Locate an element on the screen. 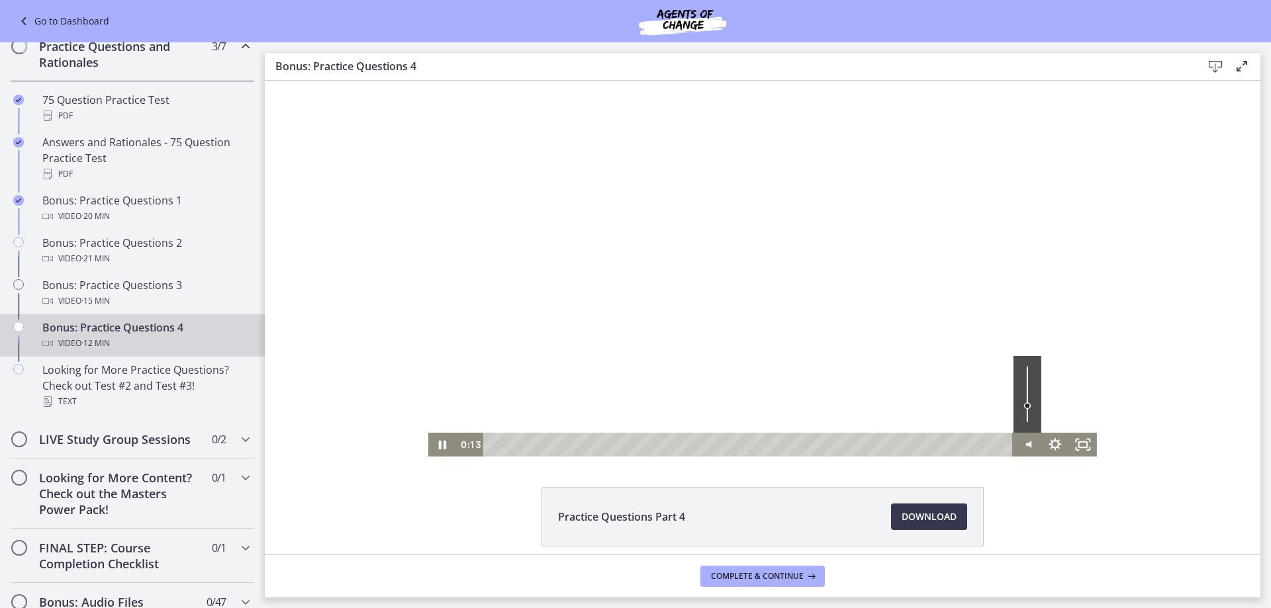 The width and height of the screenshot is (1271, 608). span: · 15 min is located at coordinates (95, 301).